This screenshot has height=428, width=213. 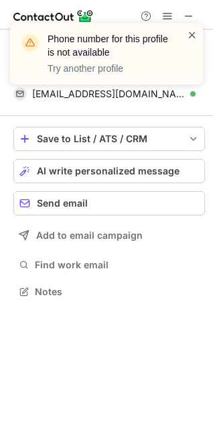 I want to click on div: Save to List / ATS / CRM, so click(x=109, y=139).